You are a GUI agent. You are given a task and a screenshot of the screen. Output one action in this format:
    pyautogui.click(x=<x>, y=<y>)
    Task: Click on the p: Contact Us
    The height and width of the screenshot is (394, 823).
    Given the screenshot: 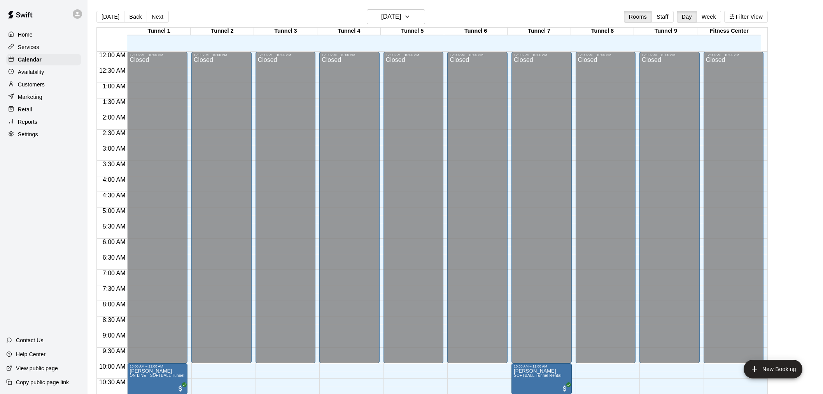 What is the action you would take?
    pyautogui.click(x=30, y=340)
    